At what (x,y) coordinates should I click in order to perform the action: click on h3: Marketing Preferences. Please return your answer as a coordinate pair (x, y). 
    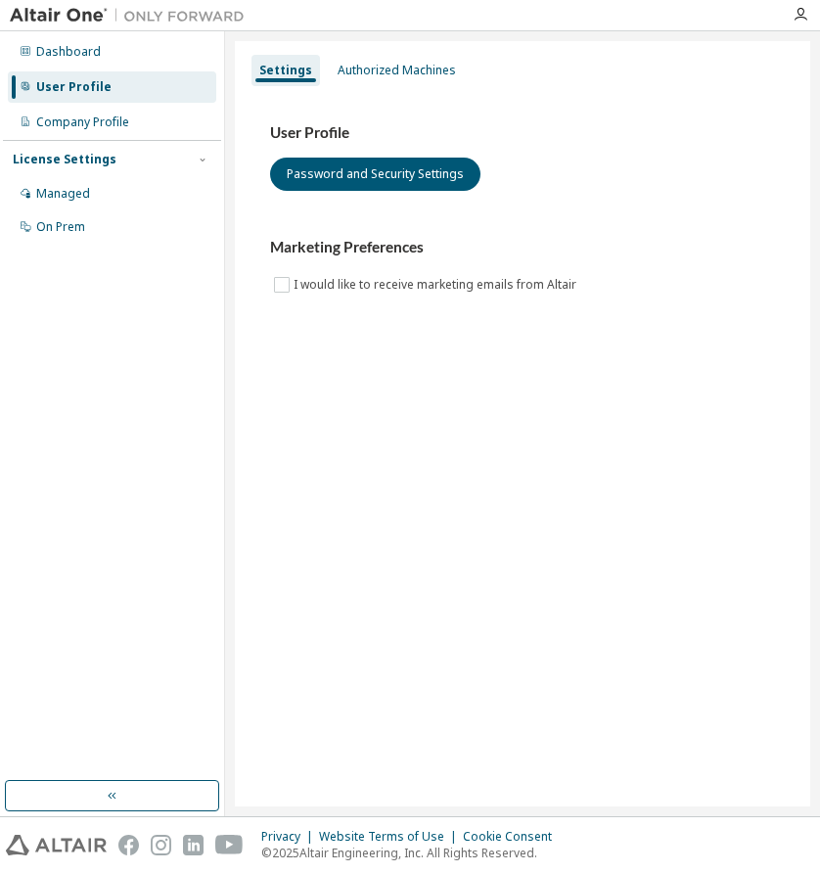
    Looking at the image, I should click on (522, 247).